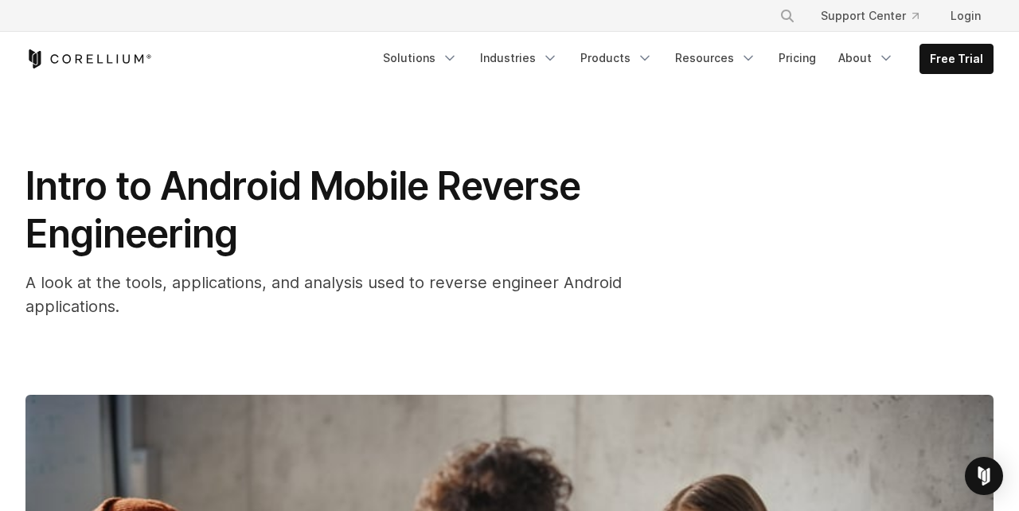  I want to click on a: Login, so click(966, 16).